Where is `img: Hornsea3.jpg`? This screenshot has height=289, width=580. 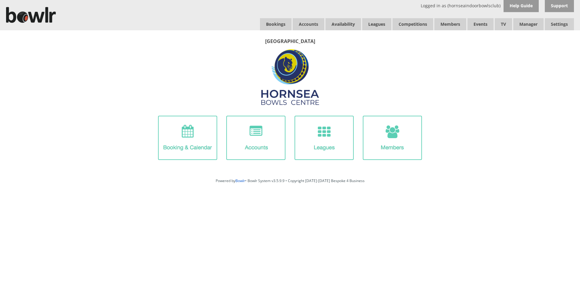 img: Hornsea3.jpg is located at coordinates (290, 77).